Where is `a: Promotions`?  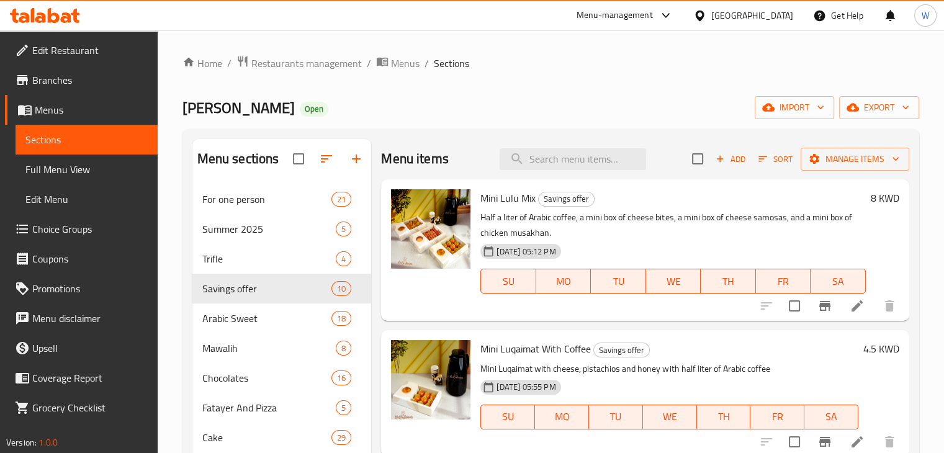 a: Promotions is located at coordinates (81, 289).